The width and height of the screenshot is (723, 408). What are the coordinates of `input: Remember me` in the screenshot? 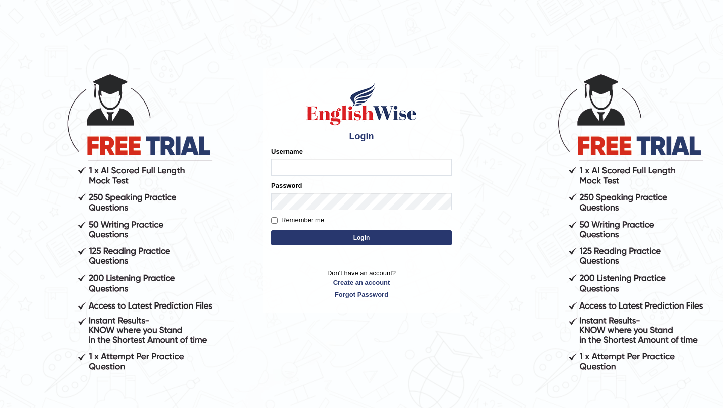 It's located at (274, 220).